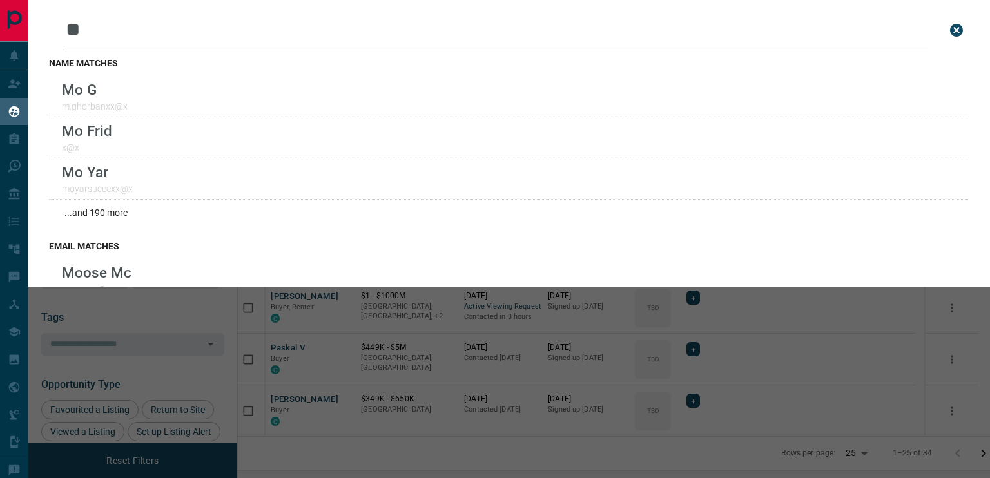  I want to click on div: ...and 190 more, so click(509, 213).